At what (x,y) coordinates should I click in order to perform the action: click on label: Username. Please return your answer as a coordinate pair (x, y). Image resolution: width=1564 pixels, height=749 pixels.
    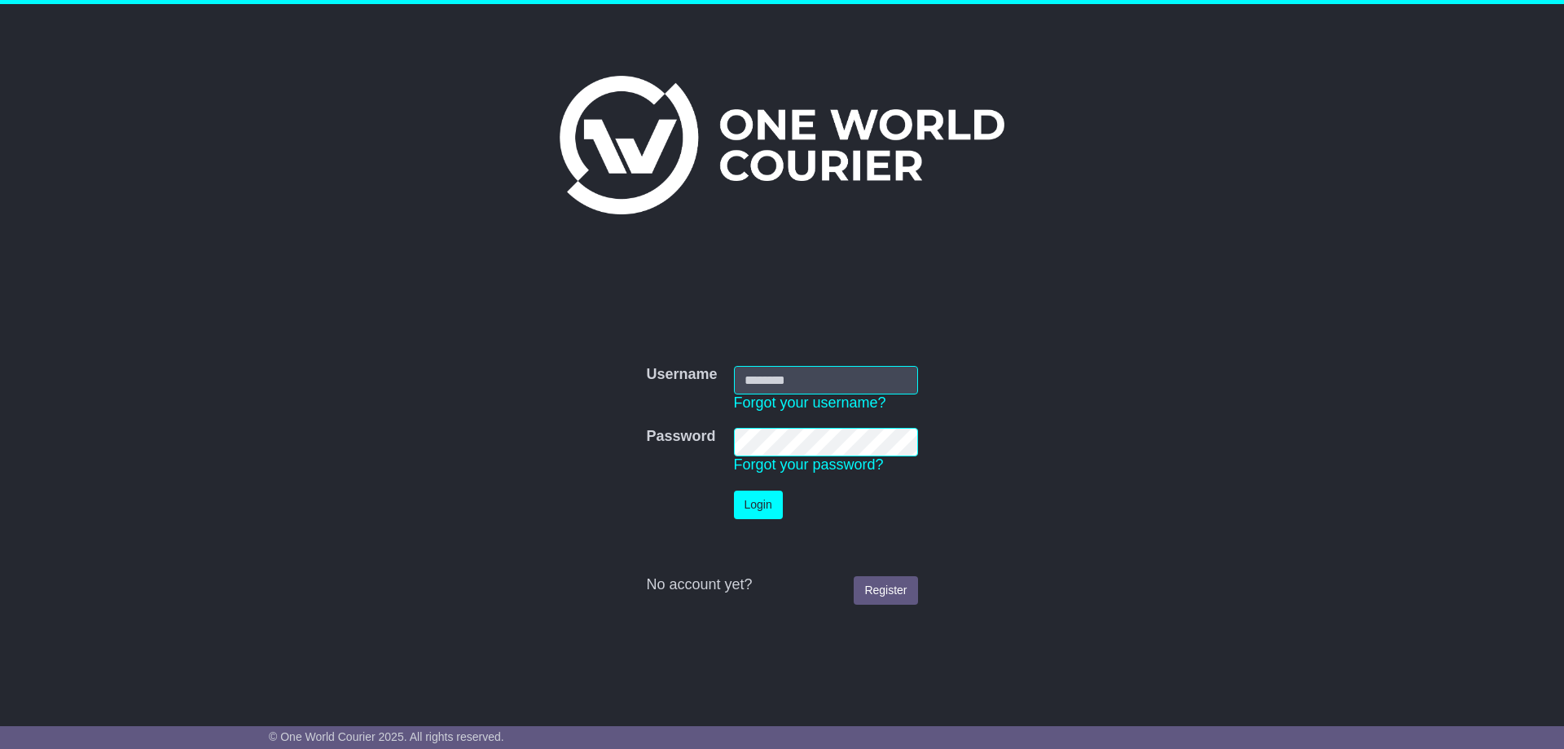
    Looking at the image, I should click on (681, 375).